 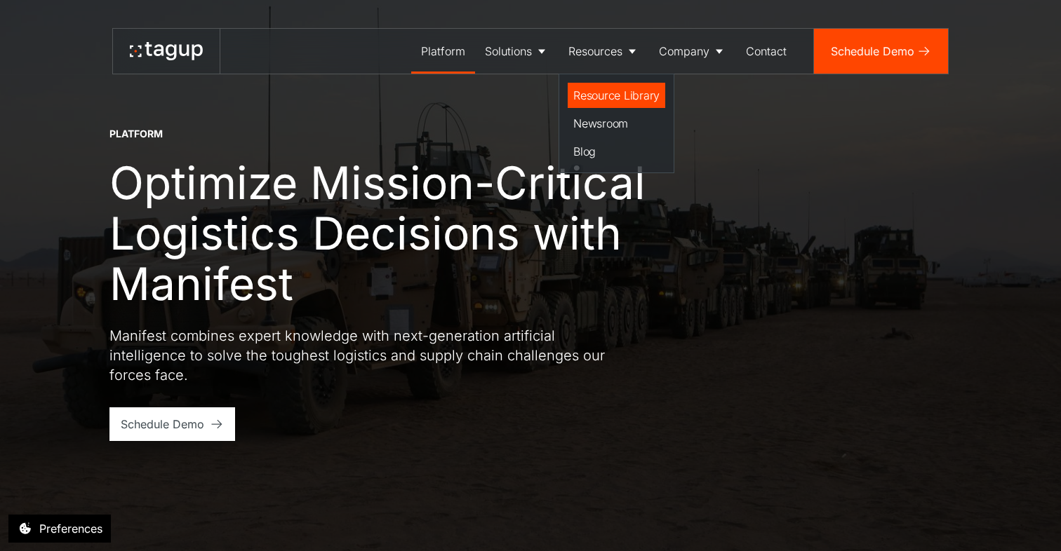 What do you see at coordinates (603, 51) in the screenshot?
I see `a: Resources` at bounding box center [603, 51].